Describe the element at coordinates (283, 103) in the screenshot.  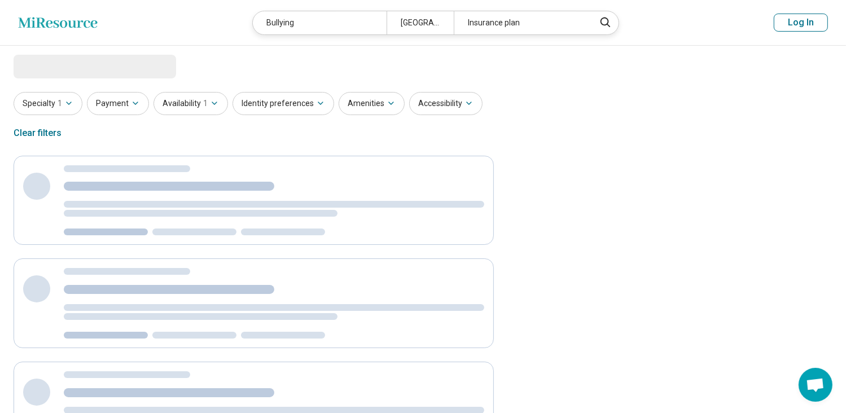
I see `button: Identity preferences` at that location.